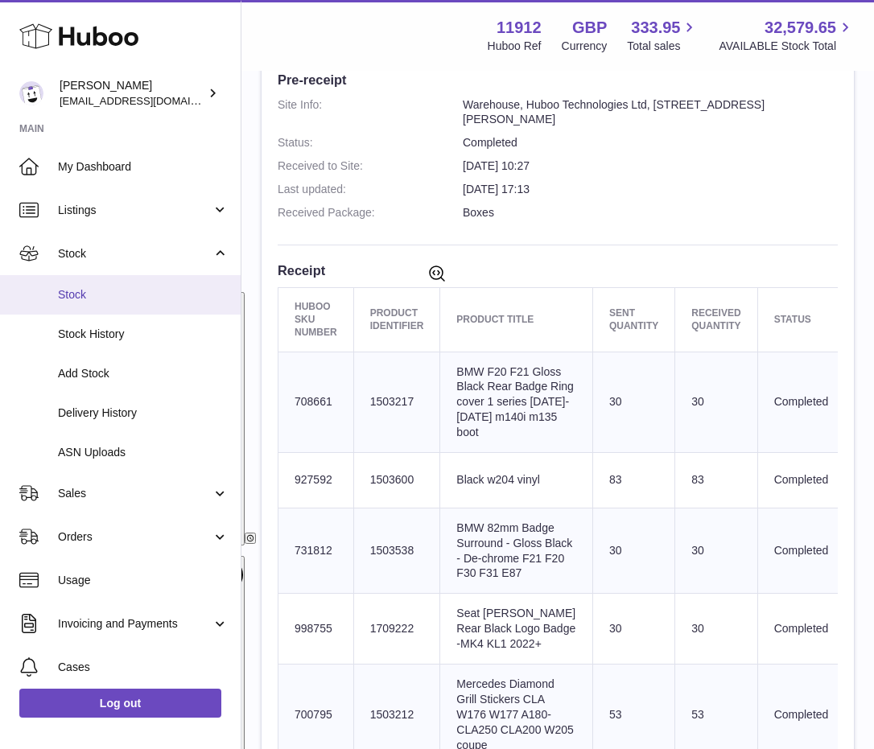  What do you see at coordinates (143, 334) in the screenshot?
I see `span: Stock History` at bounding box center [143, 334].